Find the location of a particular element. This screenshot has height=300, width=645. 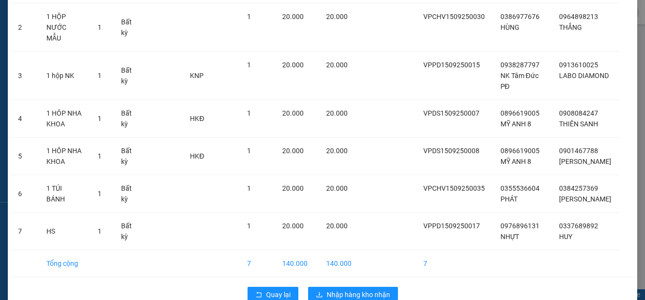

td: 4 is located at coordinates (24, 119).